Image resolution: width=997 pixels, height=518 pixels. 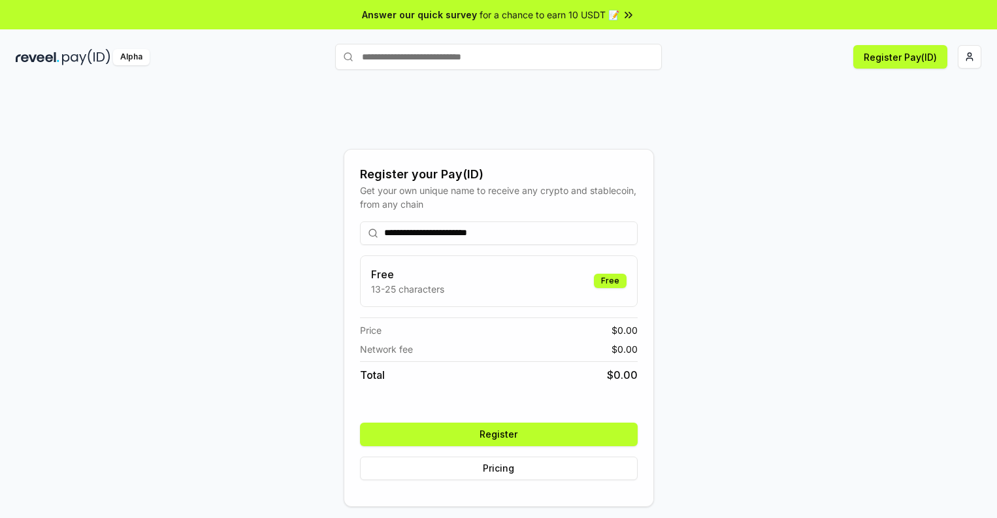 I want to click on button: Register, so click(x=499, y=435).